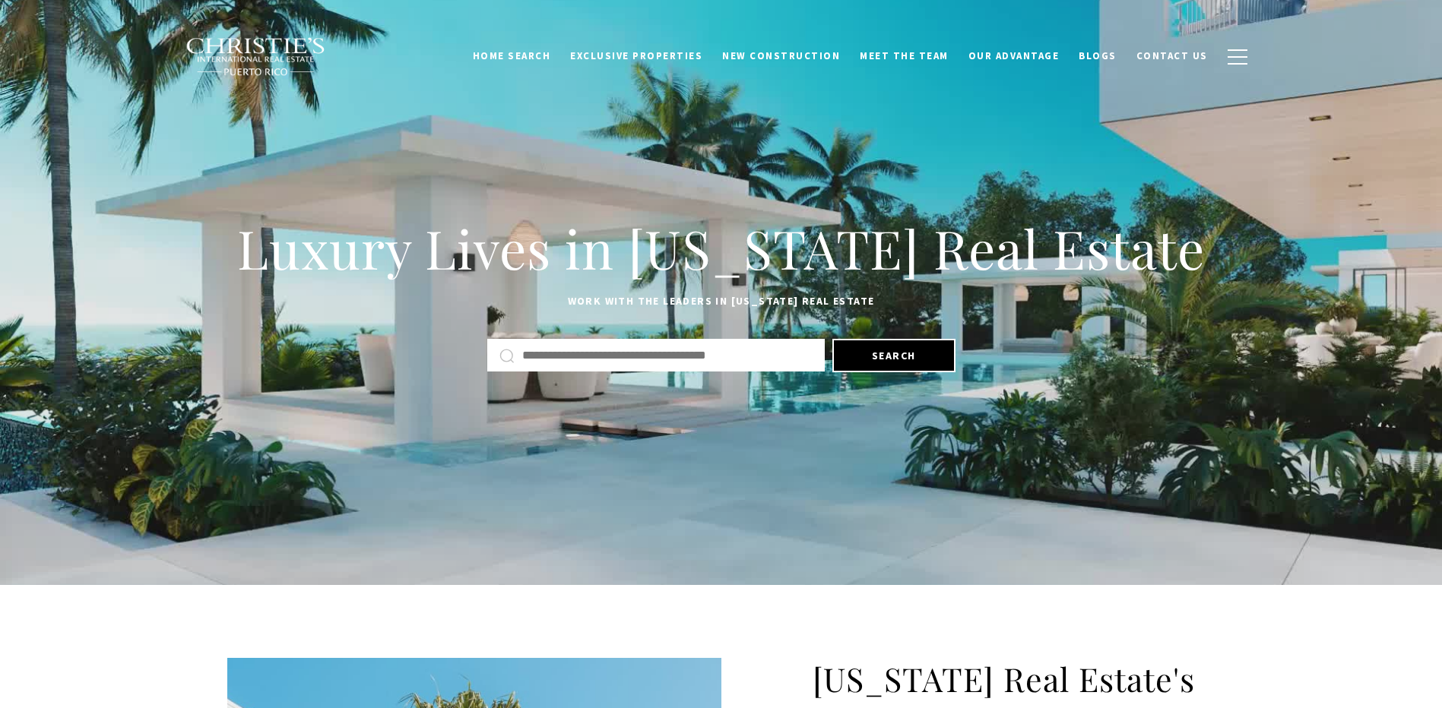 The width and height of the screenshot is (1442, 708). What do you see at coordinates (256, 57) in the screenshot?
I see `img: Christie's International Real Estate black text logo` at bounding box center [256, 57].